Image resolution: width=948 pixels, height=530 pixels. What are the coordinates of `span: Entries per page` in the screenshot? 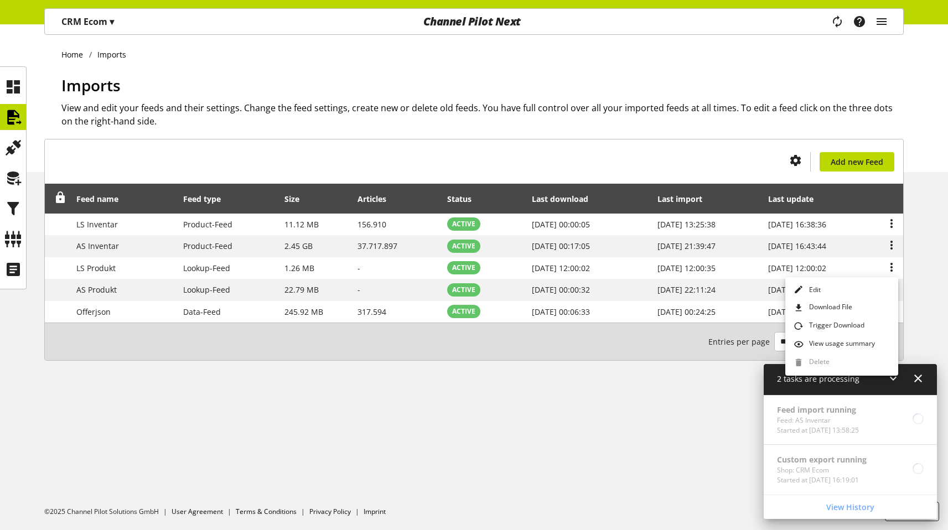 It's located at (741, 341).